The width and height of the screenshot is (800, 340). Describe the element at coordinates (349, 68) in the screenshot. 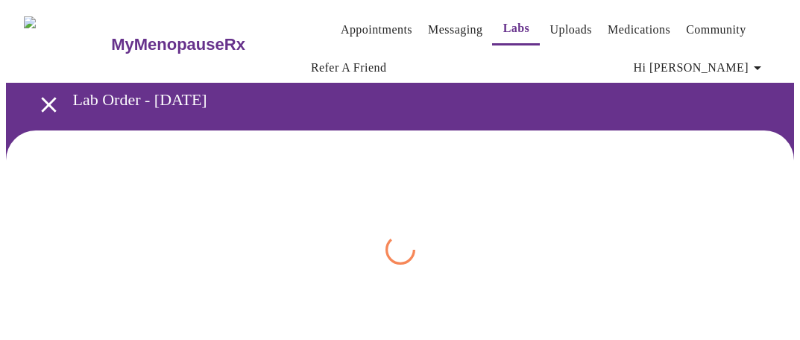

I see `a: Refer a Friend` at that location.